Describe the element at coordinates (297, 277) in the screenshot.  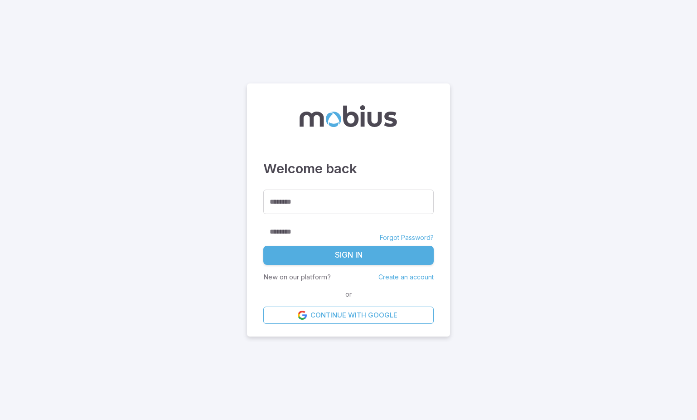
I see `p: New on our platform?` at that location.